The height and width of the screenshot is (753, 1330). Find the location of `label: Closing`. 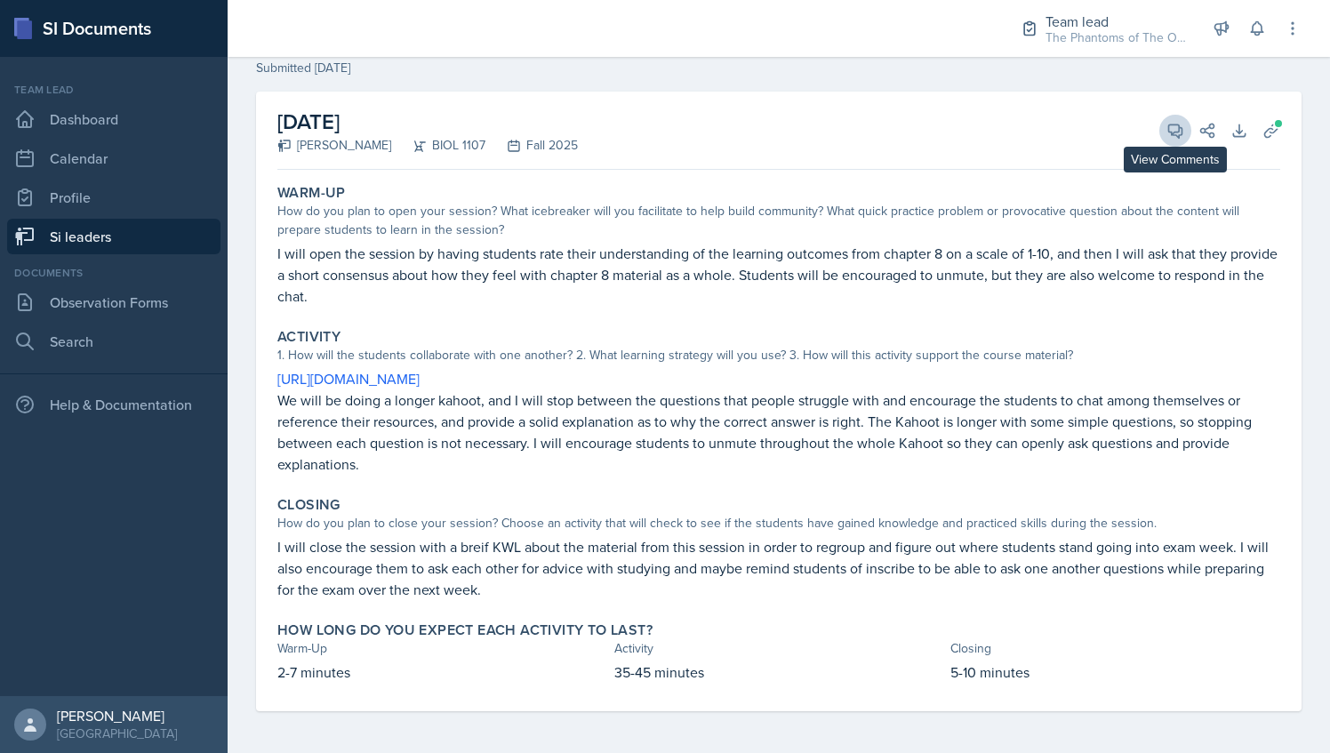

label: Closing is located at coordinates (309, 505).